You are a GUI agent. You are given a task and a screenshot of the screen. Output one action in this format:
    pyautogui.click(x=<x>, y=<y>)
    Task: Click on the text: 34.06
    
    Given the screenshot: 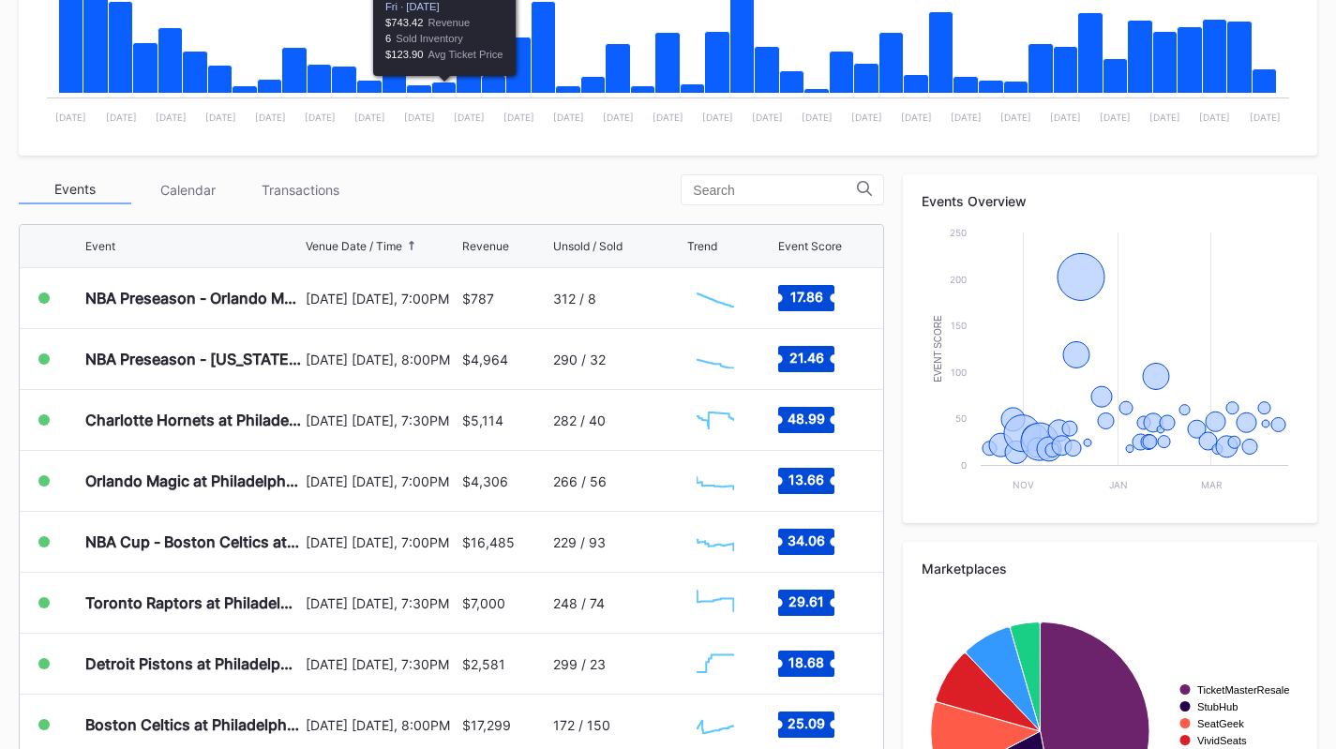 What is the action you would take?
    pyautogui.click(x=807, y=540)
    